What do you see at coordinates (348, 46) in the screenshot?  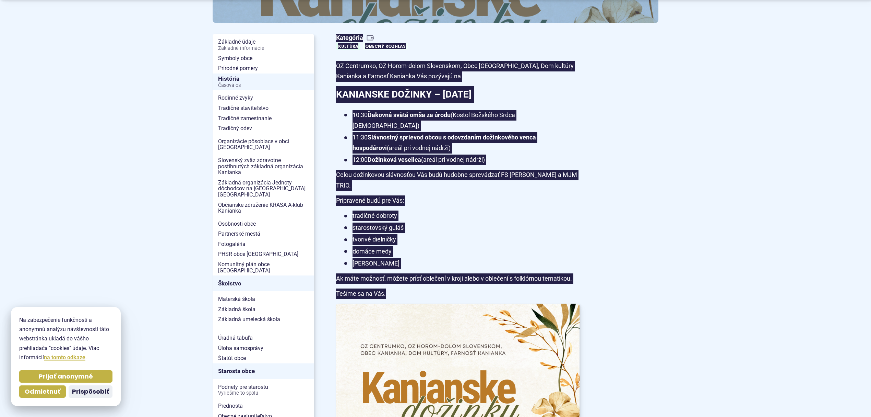 I see `a: Kultúra` at bounding box center [348, 46].